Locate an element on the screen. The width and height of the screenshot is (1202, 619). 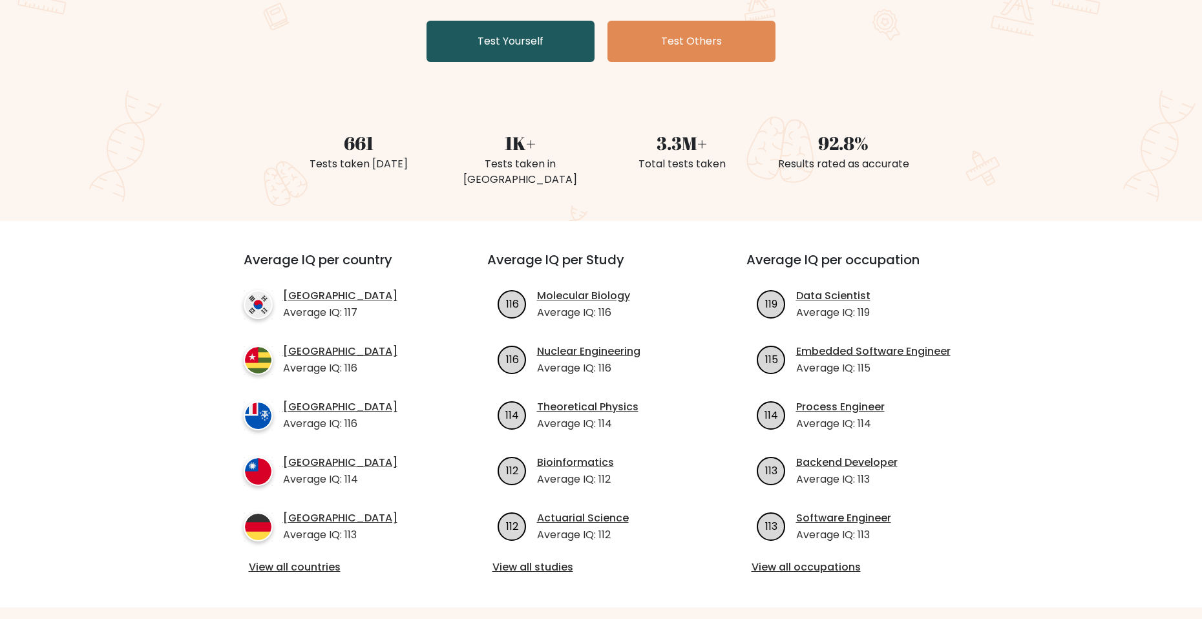
h3: Average IQ per occupation is located at coordinates (860, 268).